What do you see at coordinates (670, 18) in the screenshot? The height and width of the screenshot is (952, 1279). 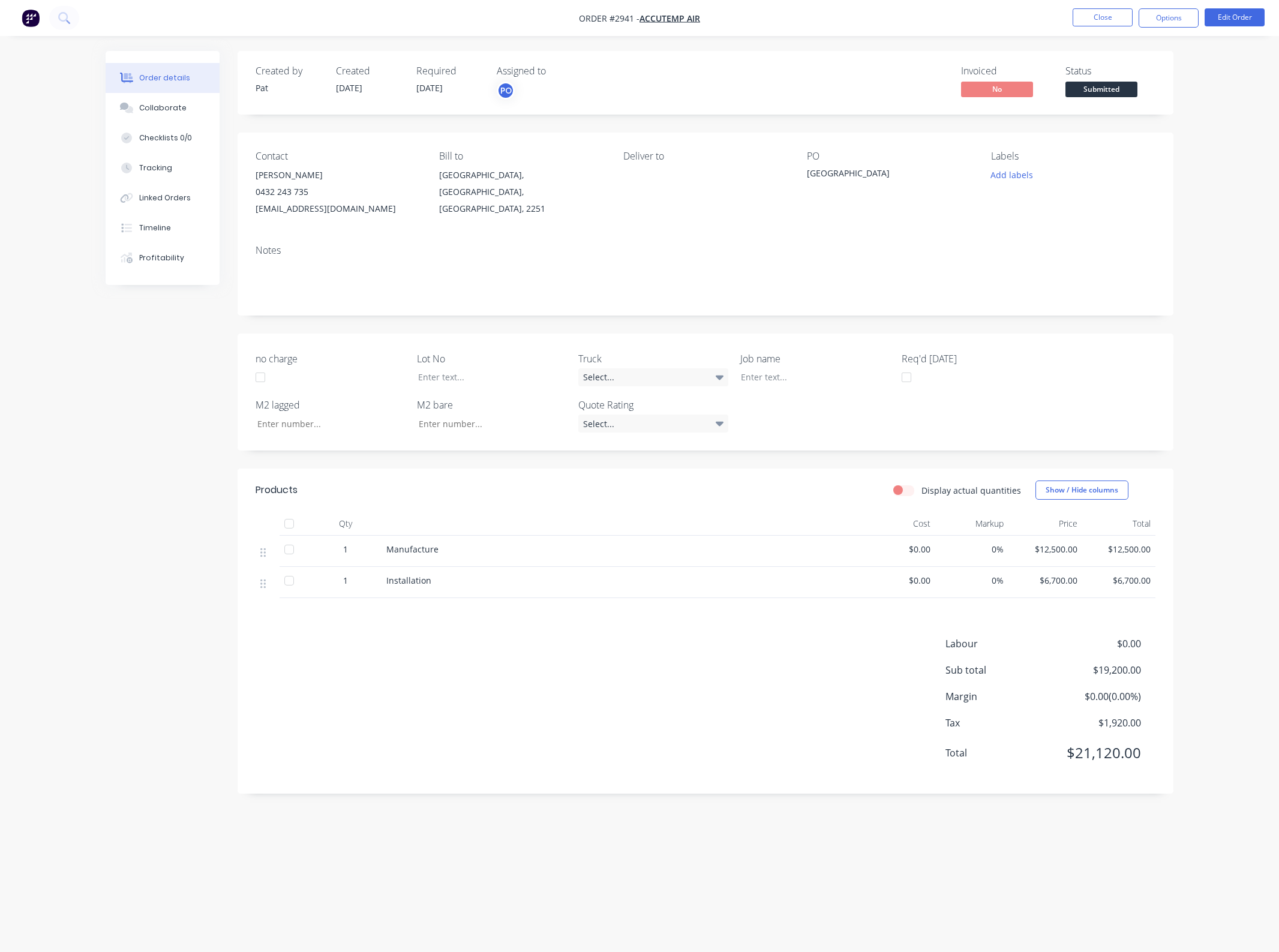 I see `span: Accutemp Air` at bounding box center [670, 18].